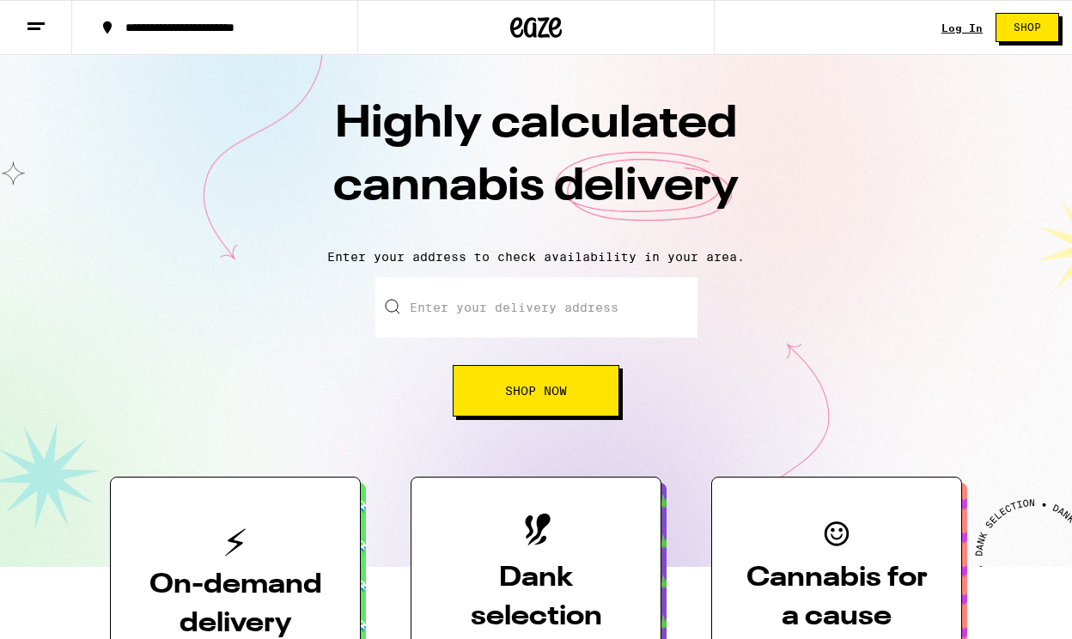 This screenshot has height=639, width=1072. Describe the element at coordinates (1028, 27) in the screenshot. I see `a: Shop` at that location.